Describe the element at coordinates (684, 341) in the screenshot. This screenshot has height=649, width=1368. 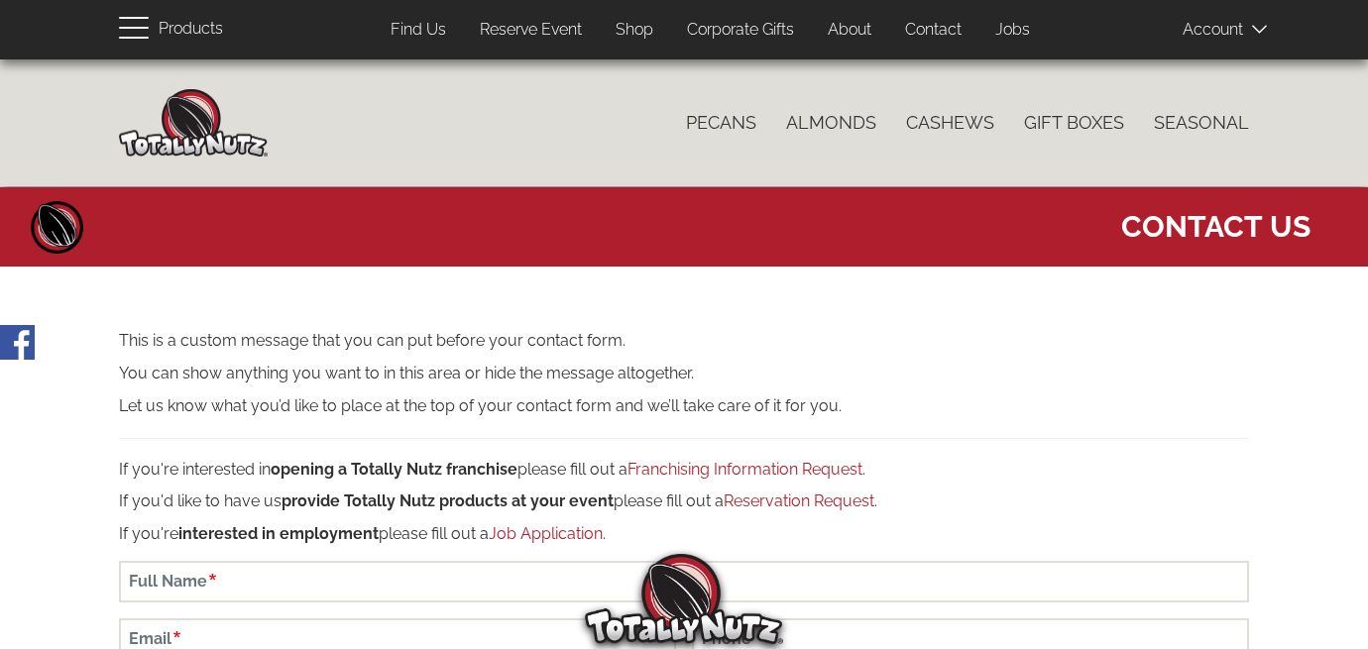
I see `p: This is a custom message that you can put before your contact form.` at that location.